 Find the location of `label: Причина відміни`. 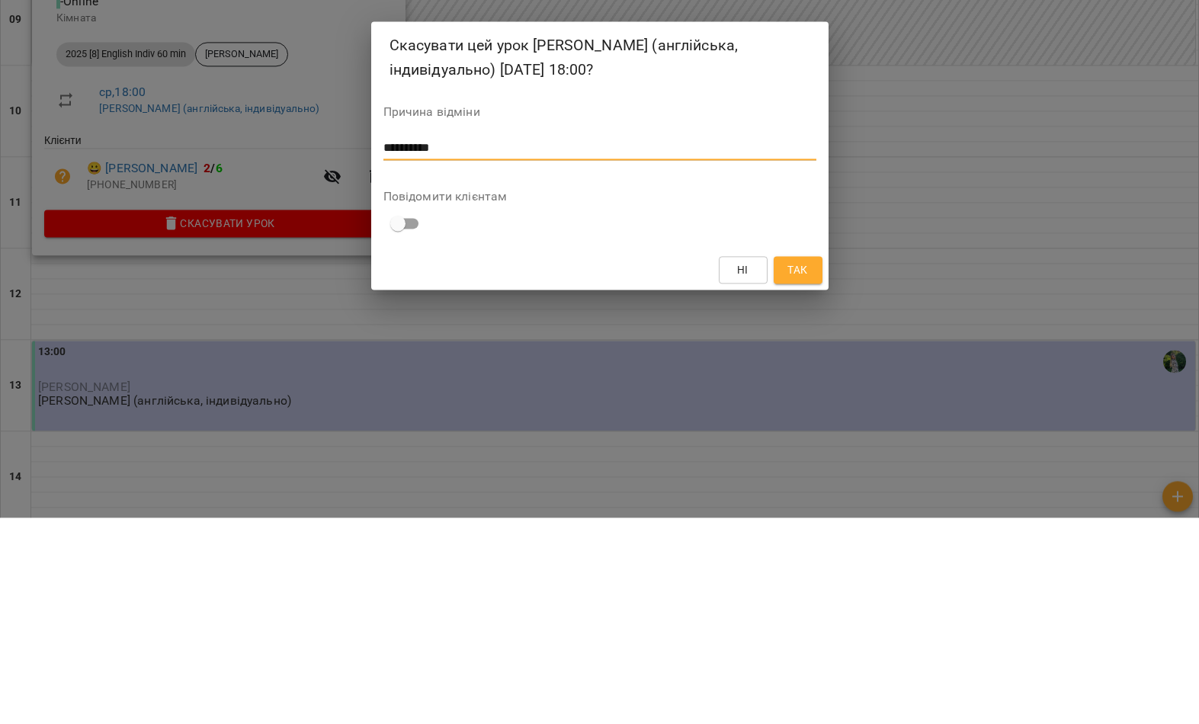

label: Причина відміни is located at coordinates (600, 319).